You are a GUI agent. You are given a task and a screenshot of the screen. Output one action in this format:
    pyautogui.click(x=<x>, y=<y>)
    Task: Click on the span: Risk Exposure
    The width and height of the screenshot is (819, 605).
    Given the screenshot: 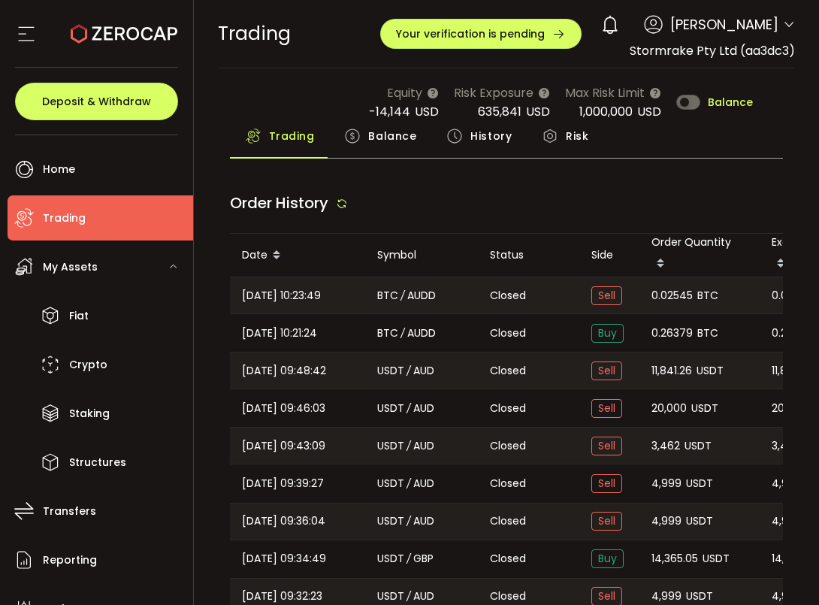 What is the action you would take?
    pyautogui.click(x=493, y=92)
    